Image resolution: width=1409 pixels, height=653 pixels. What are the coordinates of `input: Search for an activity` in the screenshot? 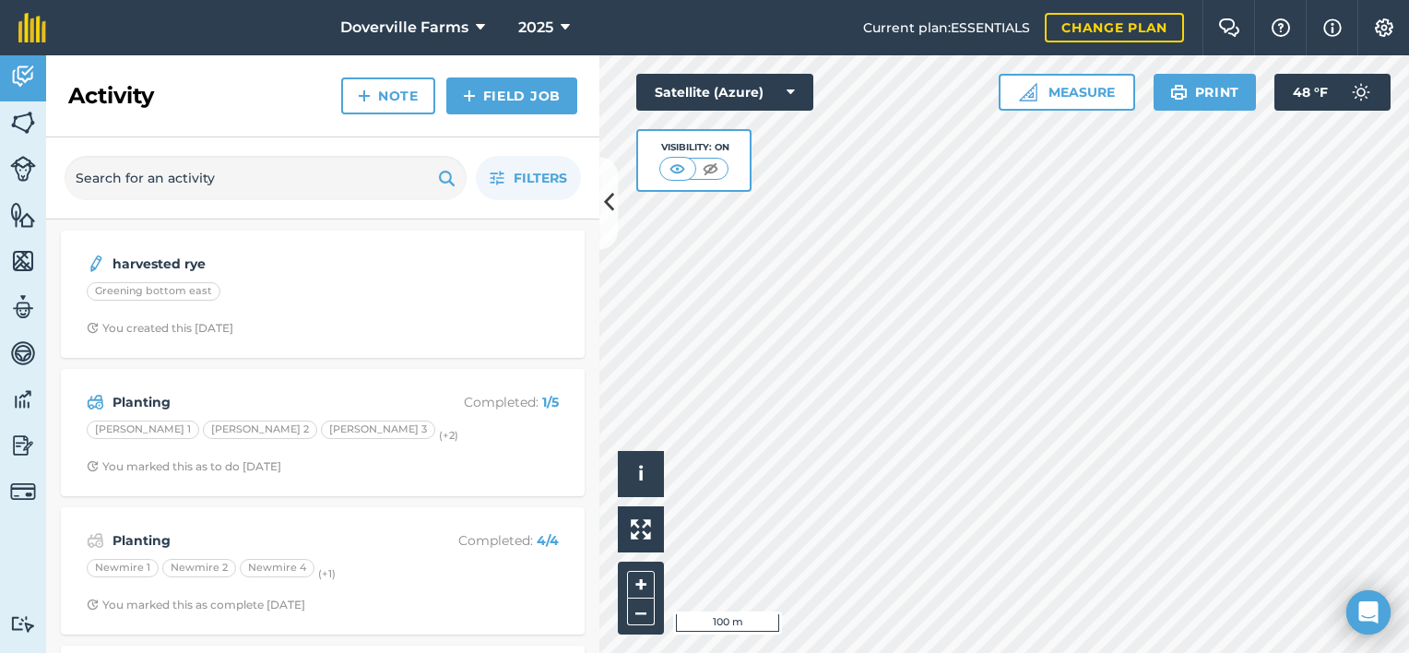 It's located at (266, 178).